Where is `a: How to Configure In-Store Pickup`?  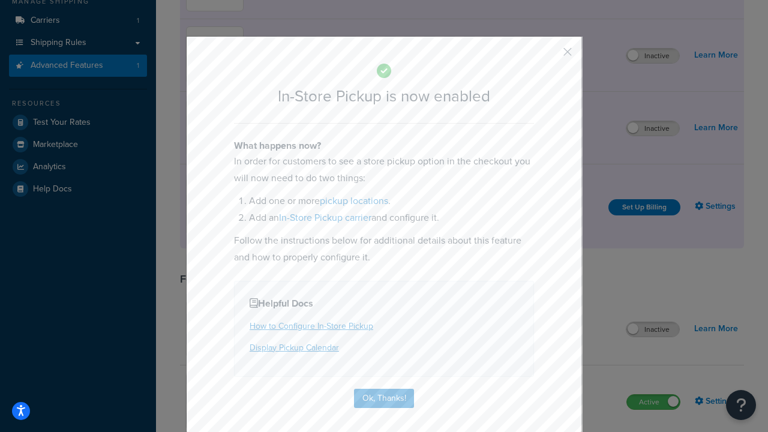 a: How to Configure In-Store Pickup is located at coordinates (311, 326).